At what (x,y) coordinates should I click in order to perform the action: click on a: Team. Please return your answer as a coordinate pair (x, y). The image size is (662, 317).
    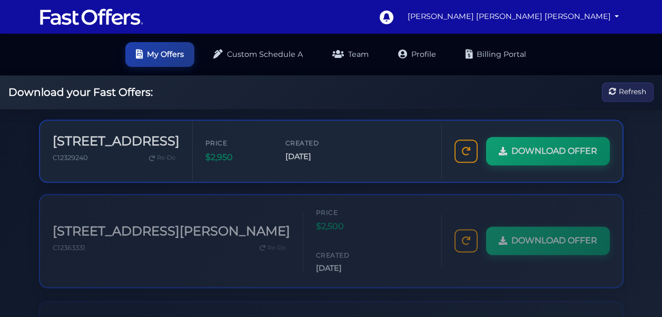
    Looking at the image, I should click on (350, 54).